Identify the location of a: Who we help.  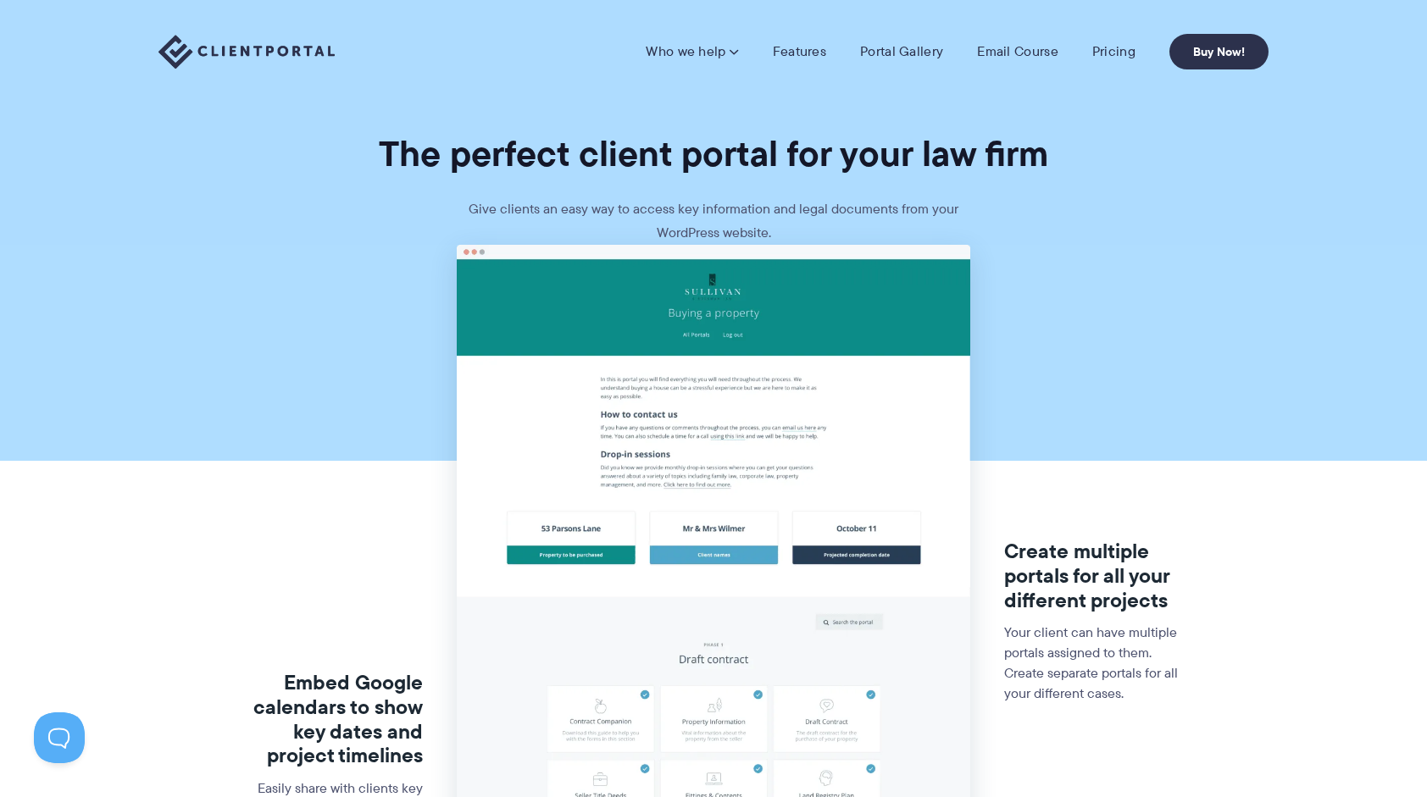
(691, 52).